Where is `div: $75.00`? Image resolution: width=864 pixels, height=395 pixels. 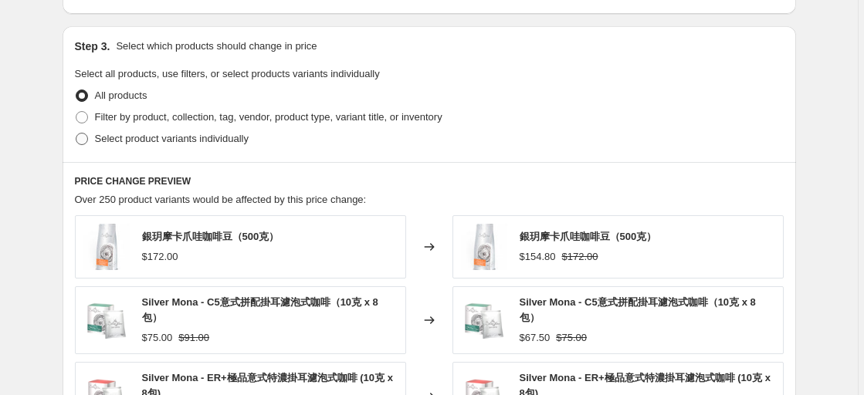 div: $75.00 is located at coordinates (158, 338).